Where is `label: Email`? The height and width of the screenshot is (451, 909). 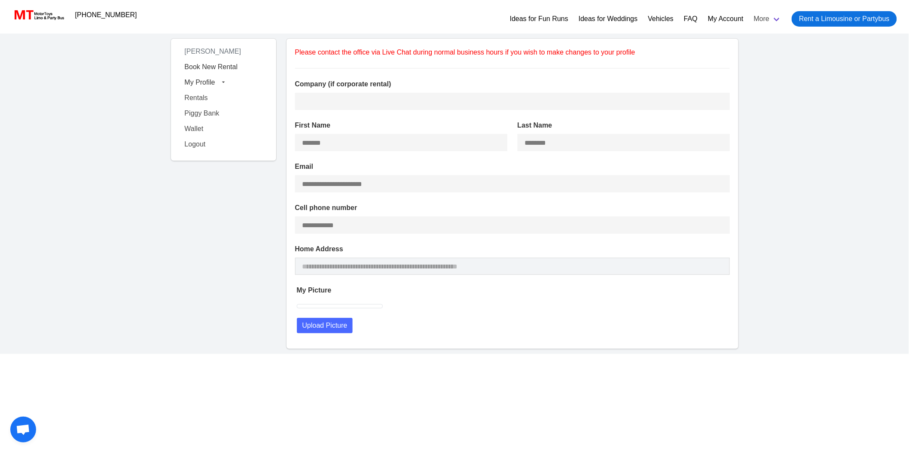
label: Email is located at coordinates (512, 167).